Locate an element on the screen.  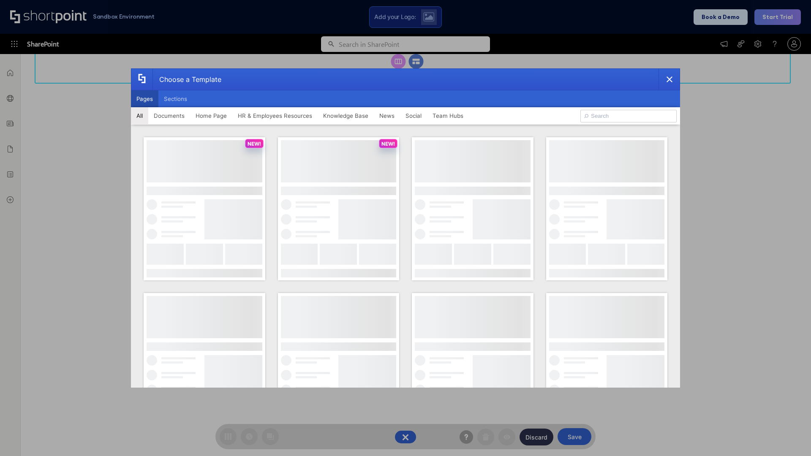
div: Chat Widget is located at coordinates (790, 436).